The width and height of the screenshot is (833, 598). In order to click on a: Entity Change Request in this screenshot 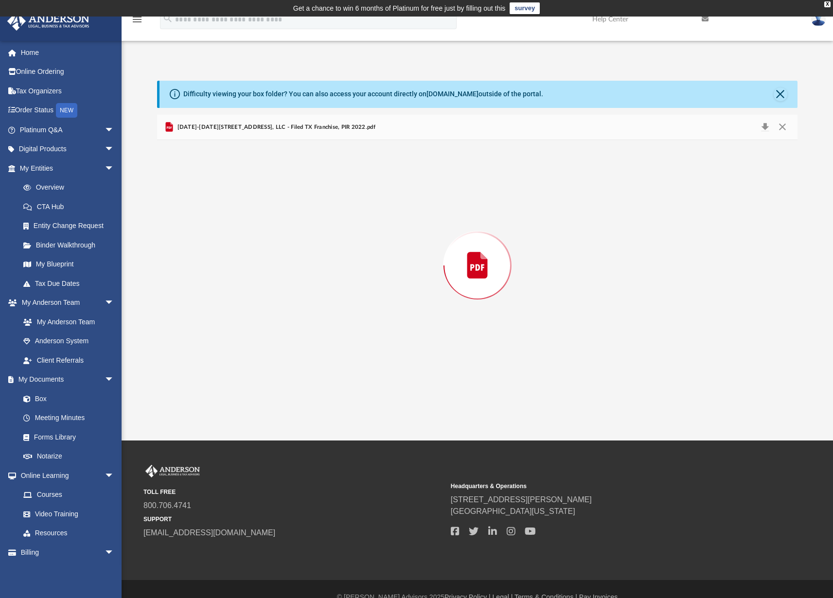, I will do `click(71, 226)`.